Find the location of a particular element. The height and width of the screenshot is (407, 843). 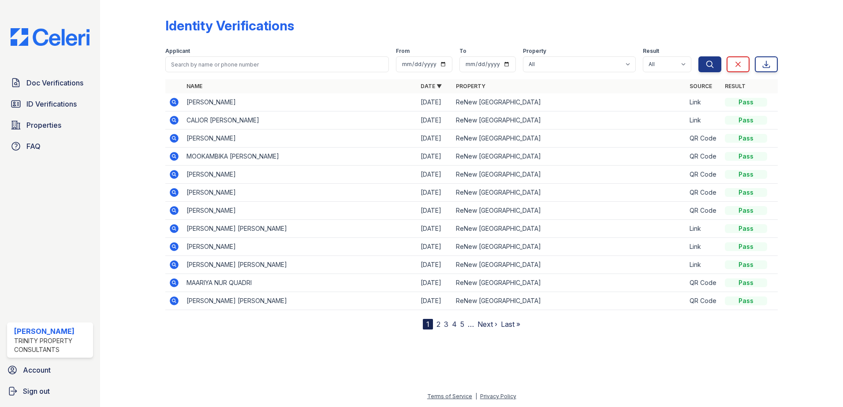

a: Account is located at coordinates (50, 370).